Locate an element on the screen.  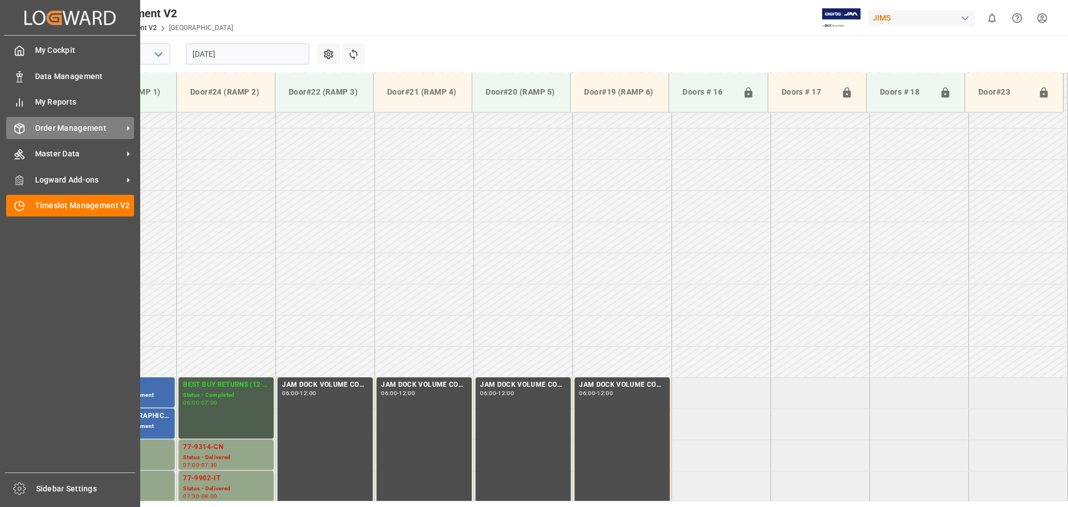
button: Help Center is located at coordinates (1017, 18).